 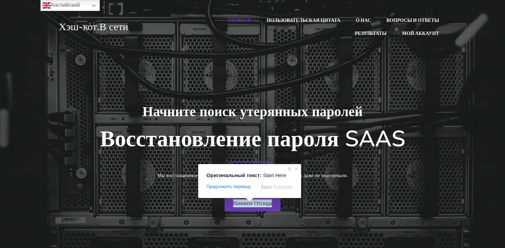 What do you see at coordinates (228, 187) in the screenshot?
I see `span: Предложить перевод` at bounding box center [228, 187].